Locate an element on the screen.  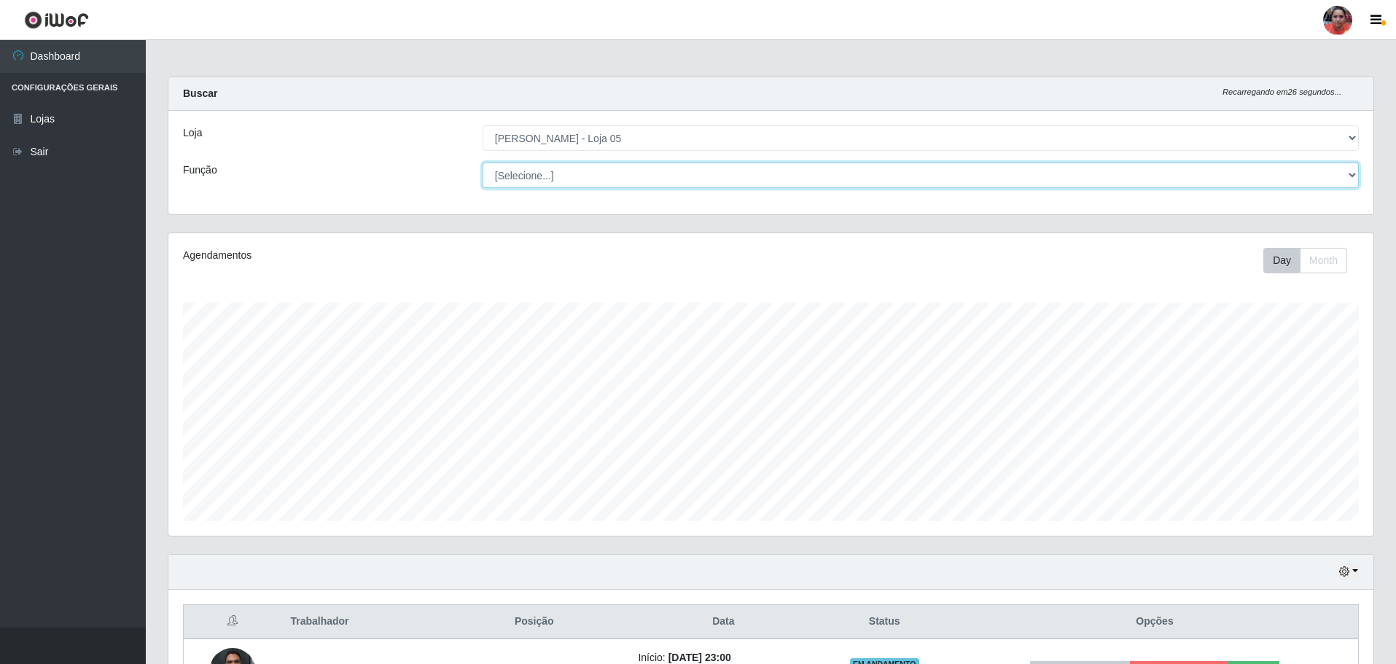
button: Month is located at coordinates (1324, 260).